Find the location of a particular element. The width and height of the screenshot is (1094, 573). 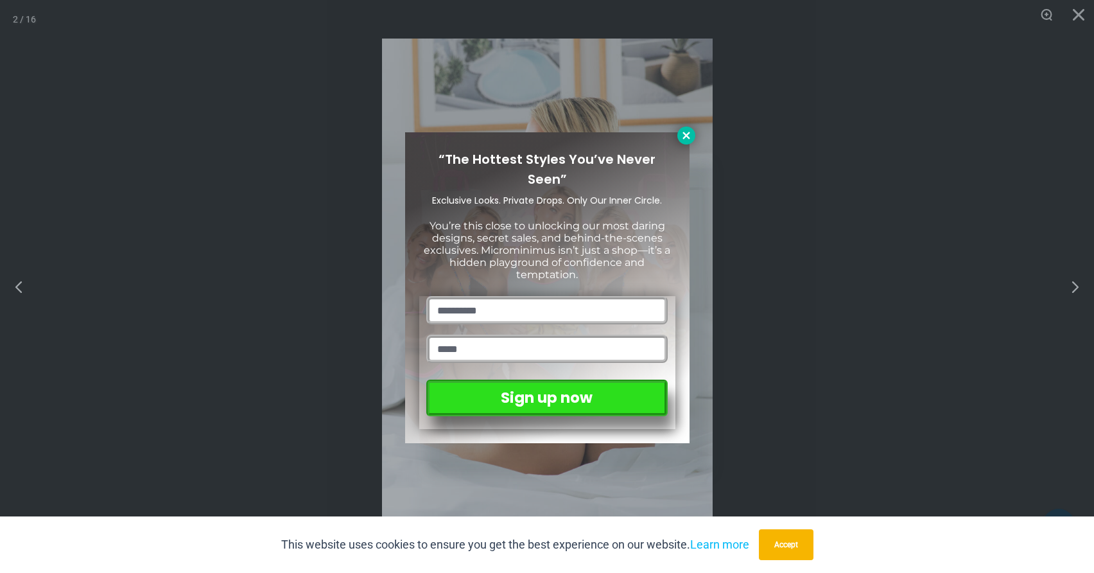

button: Sign up now is located at coordinates (546, 397).